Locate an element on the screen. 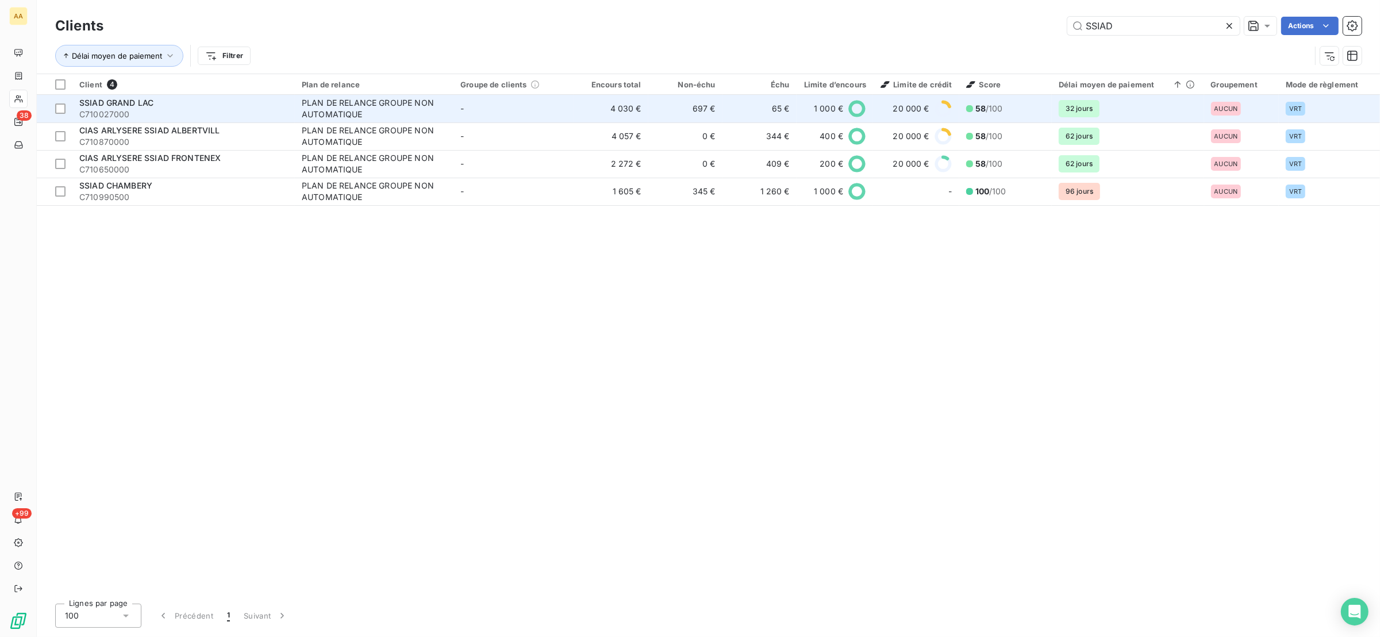 This screenshot has width=1380, height=637. span: 200 € is located at coordinates (831, 164).